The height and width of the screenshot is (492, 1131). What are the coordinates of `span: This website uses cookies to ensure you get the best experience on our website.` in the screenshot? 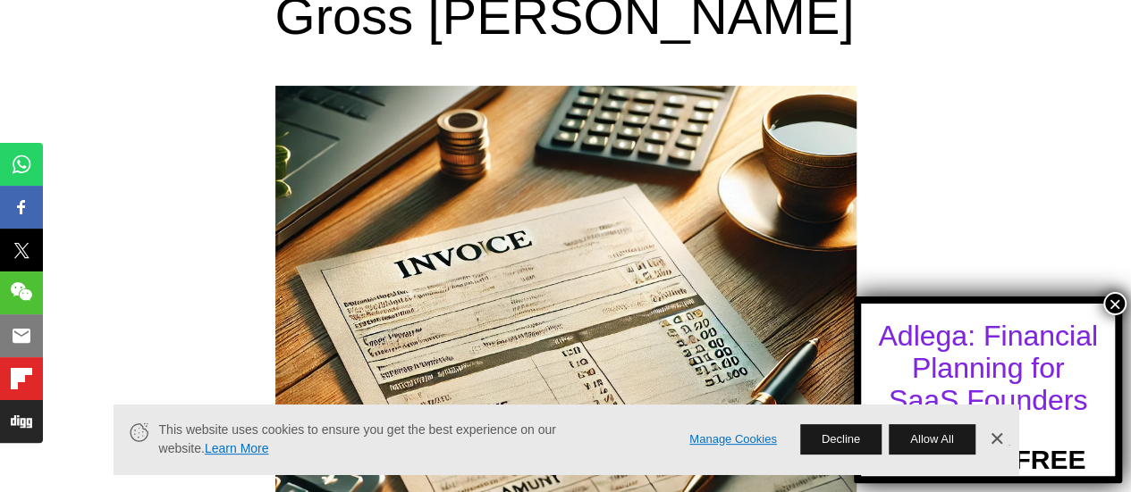 It's located at (412, 440).